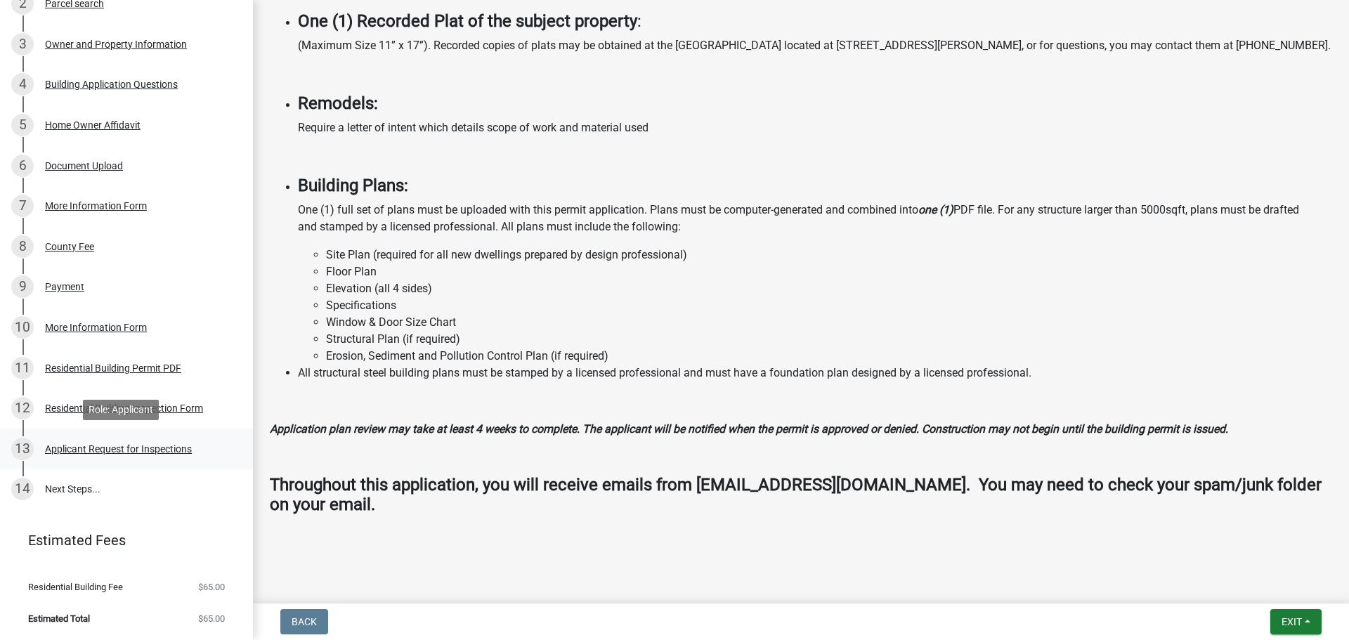  What do you see at coordinates (59, 618) in the screenshot?
I see `span: Estimated Total` at bounding box center [59, 618].